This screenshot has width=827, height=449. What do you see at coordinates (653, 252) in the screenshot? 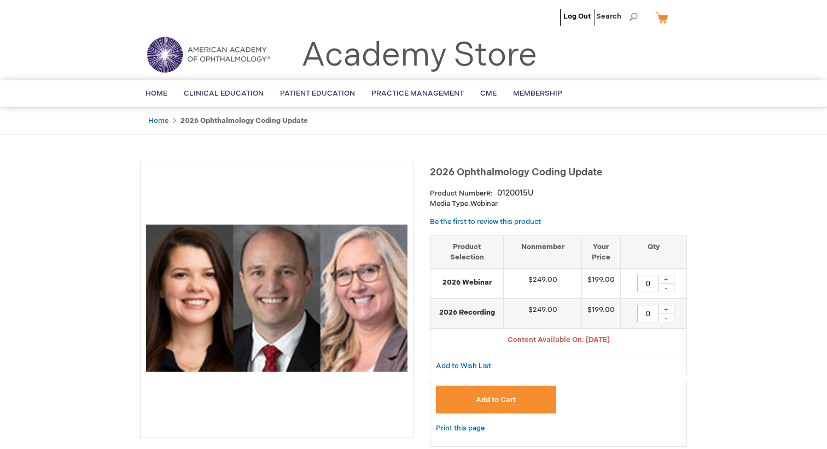
I see `th: Qty` at bounding box center [653, 252].